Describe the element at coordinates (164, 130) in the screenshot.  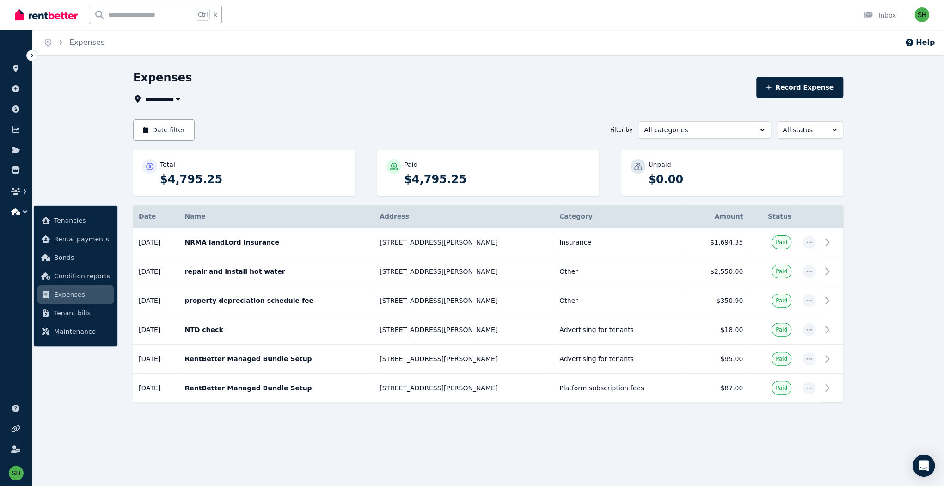
I see `button: Date filter` at that location.